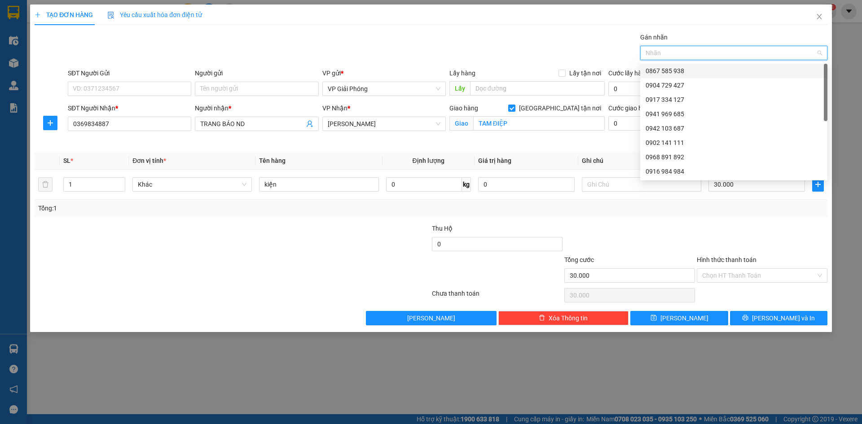 The image size is (862, 424). Describe the element at coordinates (466, 184) in the screenshot. I see `span: kg` at that location.